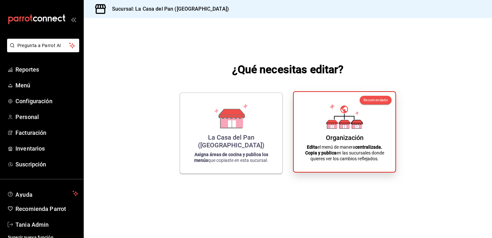  Describe the element at coordinates (47, 69) in the screenshot. I see `span: Reportes` at that location.